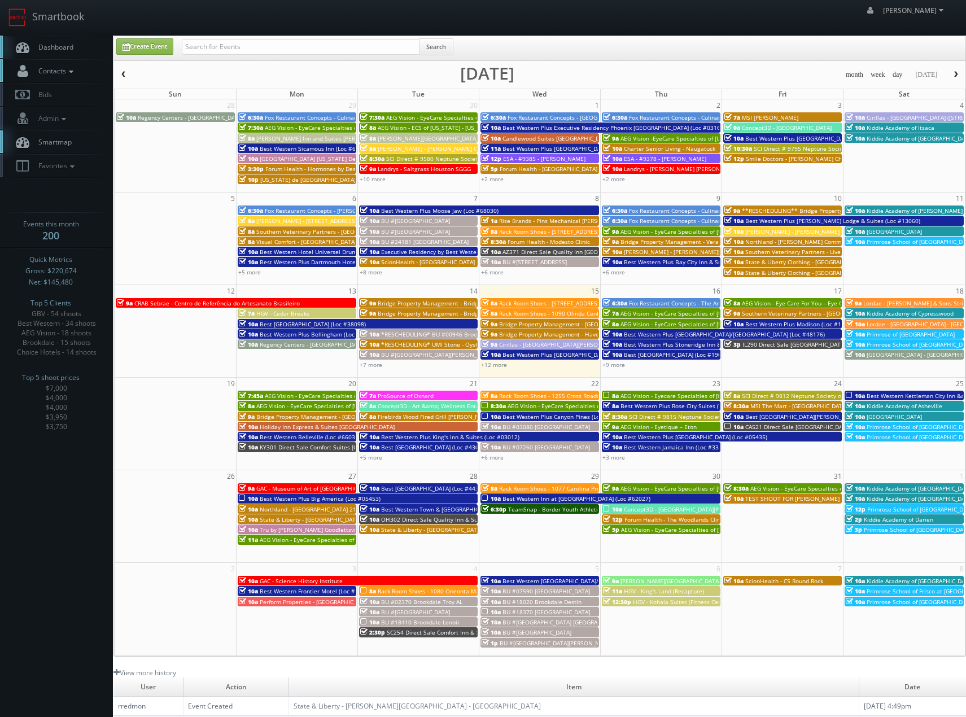  Describe the element at coordinates (614, 457) in the screenshot. I see `a: +3 more` at that location.